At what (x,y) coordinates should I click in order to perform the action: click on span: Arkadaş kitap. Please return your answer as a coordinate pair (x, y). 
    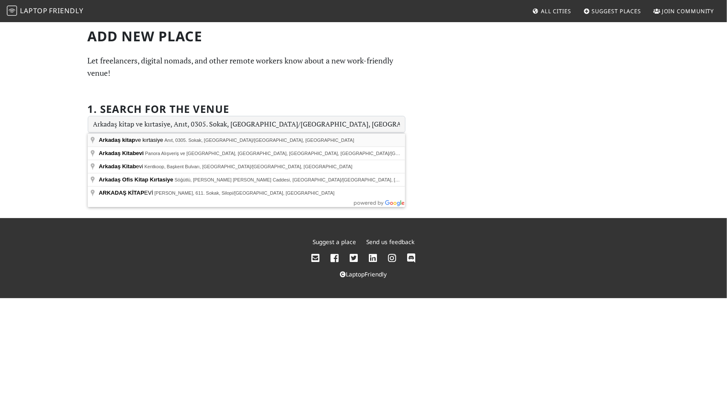
    Looking at the image, I should click on (117, 140).